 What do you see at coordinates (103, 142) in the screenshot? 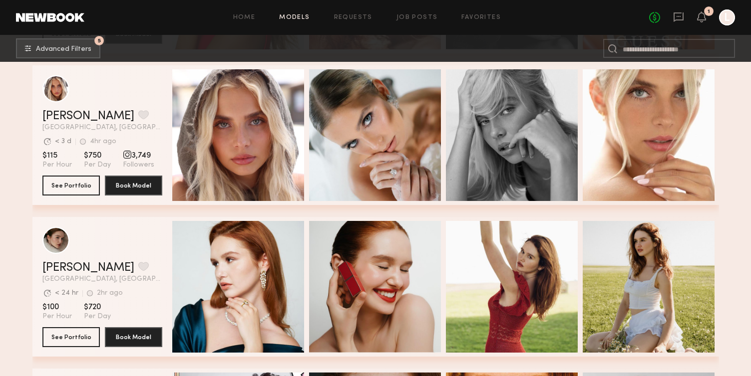
I see `div: 4hr ago` at bounding box center [103, 142].